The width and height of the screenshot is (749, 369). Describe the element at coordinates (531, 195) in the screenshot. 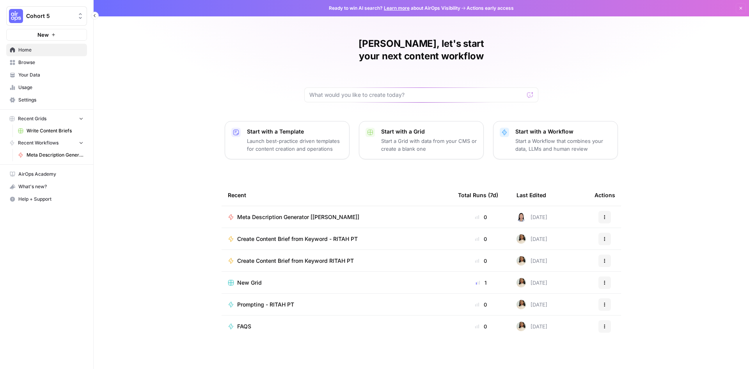

I see `div: Last Edited` at that location.